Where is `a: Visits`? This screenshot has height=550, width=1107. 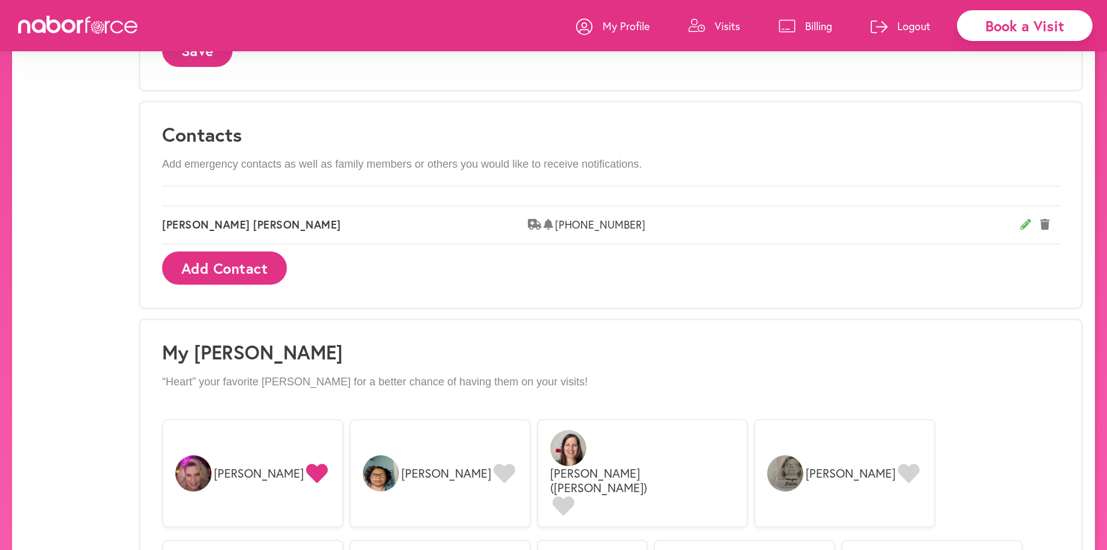
a: Visits is located at coordinates (714, 26).